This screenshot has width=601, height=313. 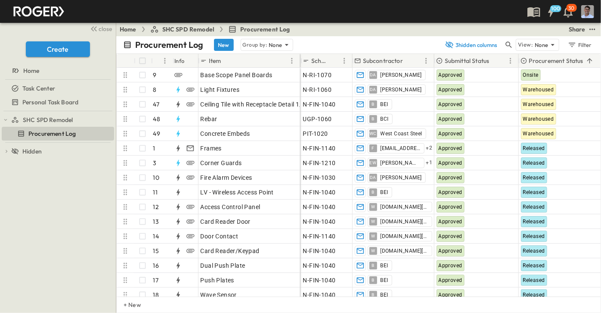 I want to click on p: Submittal Status, so click(x=467, y=61).